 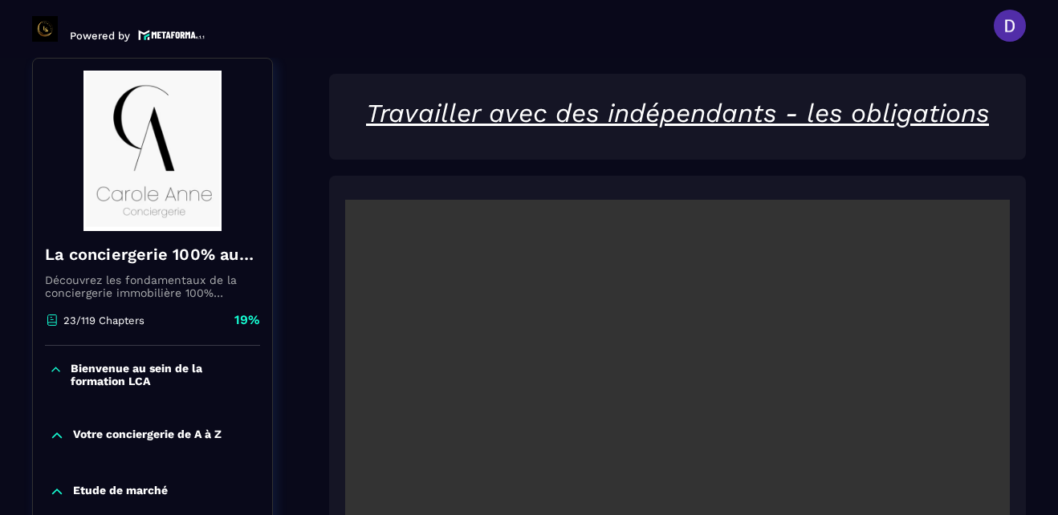 I want to click on img: banner, so click(x=153, y=151).